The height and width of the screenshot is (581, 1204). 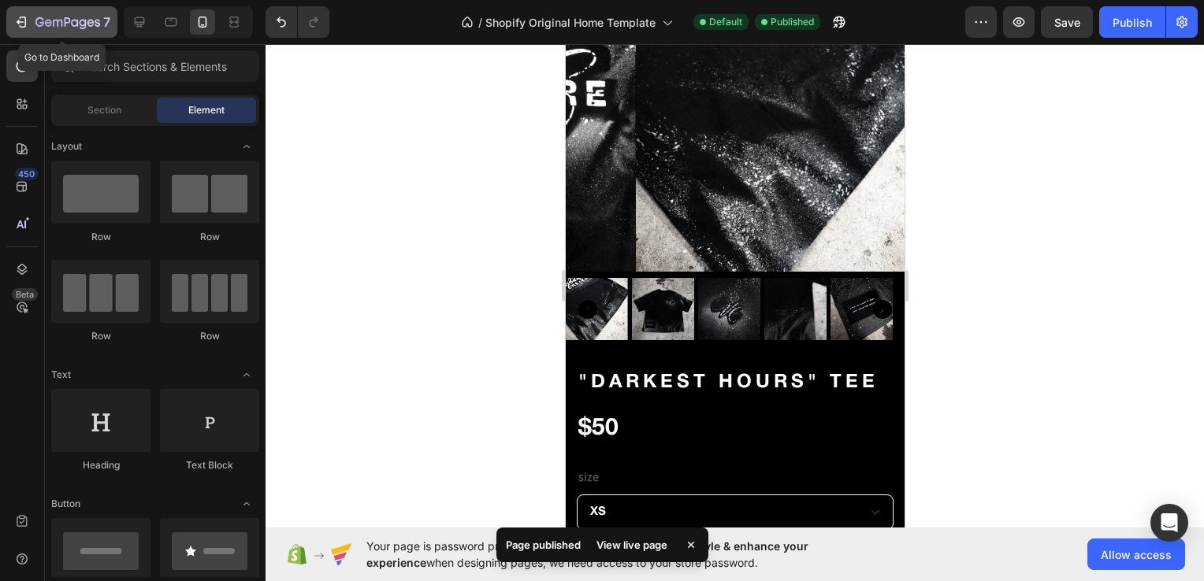 What do you see at coordinates (26, 174) in the screenshot?
I see `div: 450` at bounding box center [26, 174].